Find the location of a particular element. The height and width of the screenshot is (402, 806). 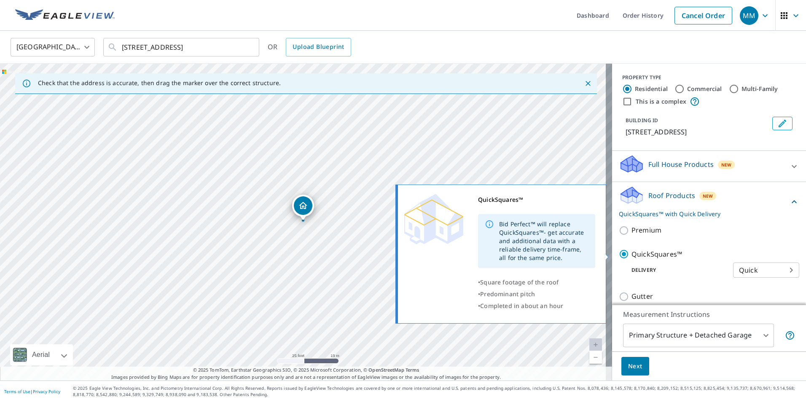

span: Predominant pitch is located at coordinates (508, 294).